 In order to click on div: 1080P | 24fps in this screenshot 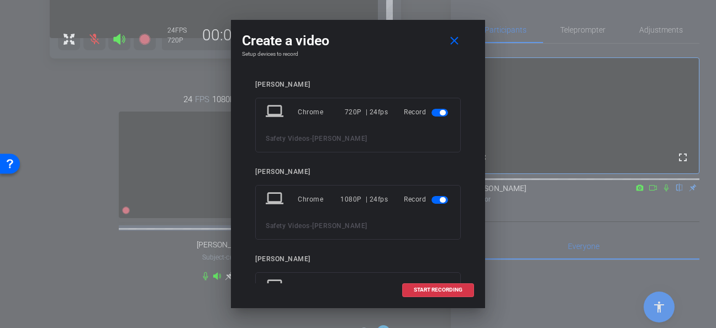, I will do `click(364, 200)`.